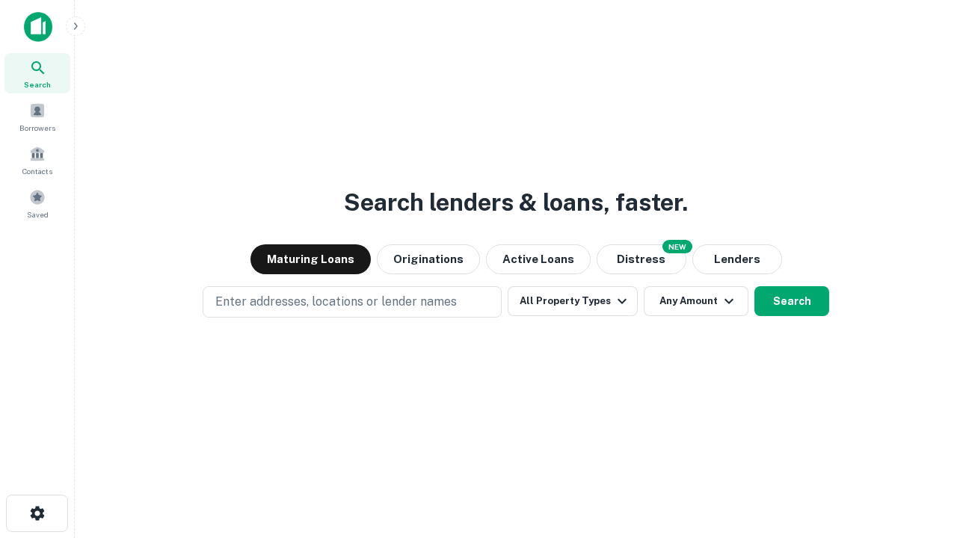 The image size is (957, 538). I want to click on img: capitalize-icon.png, so click(38, 27).